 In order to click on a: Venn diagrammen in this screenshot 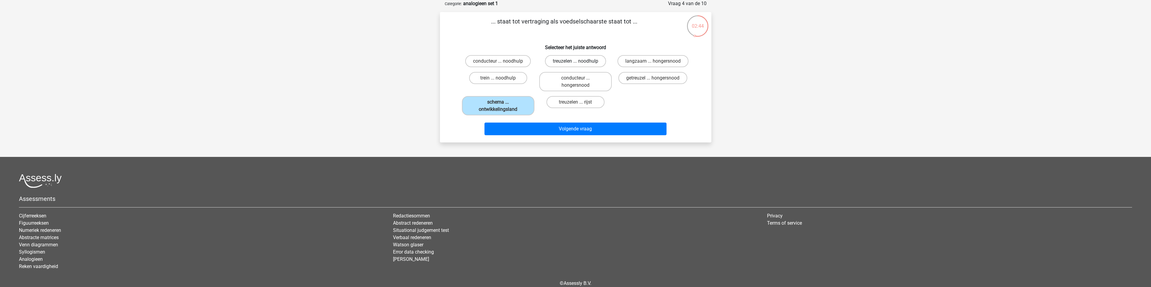, I will do `click(39, 244)`.